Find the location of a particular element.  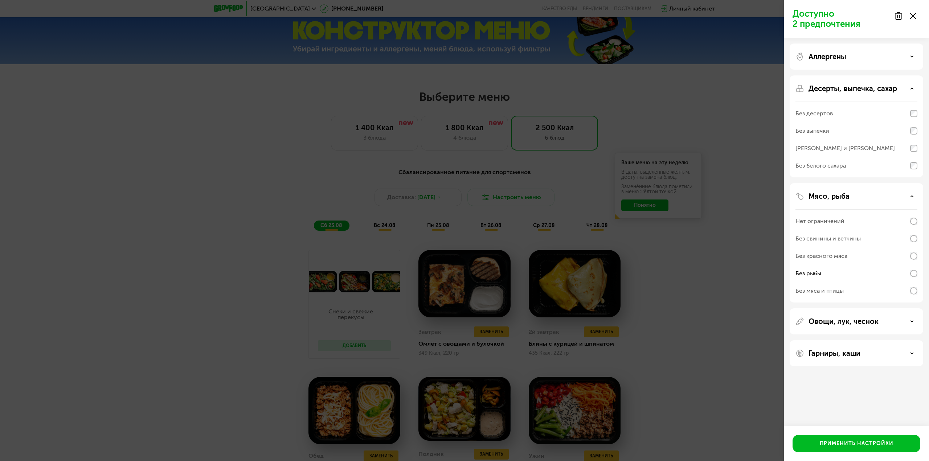

div: Без мяса и птицы is located at coordinates (819, 291).